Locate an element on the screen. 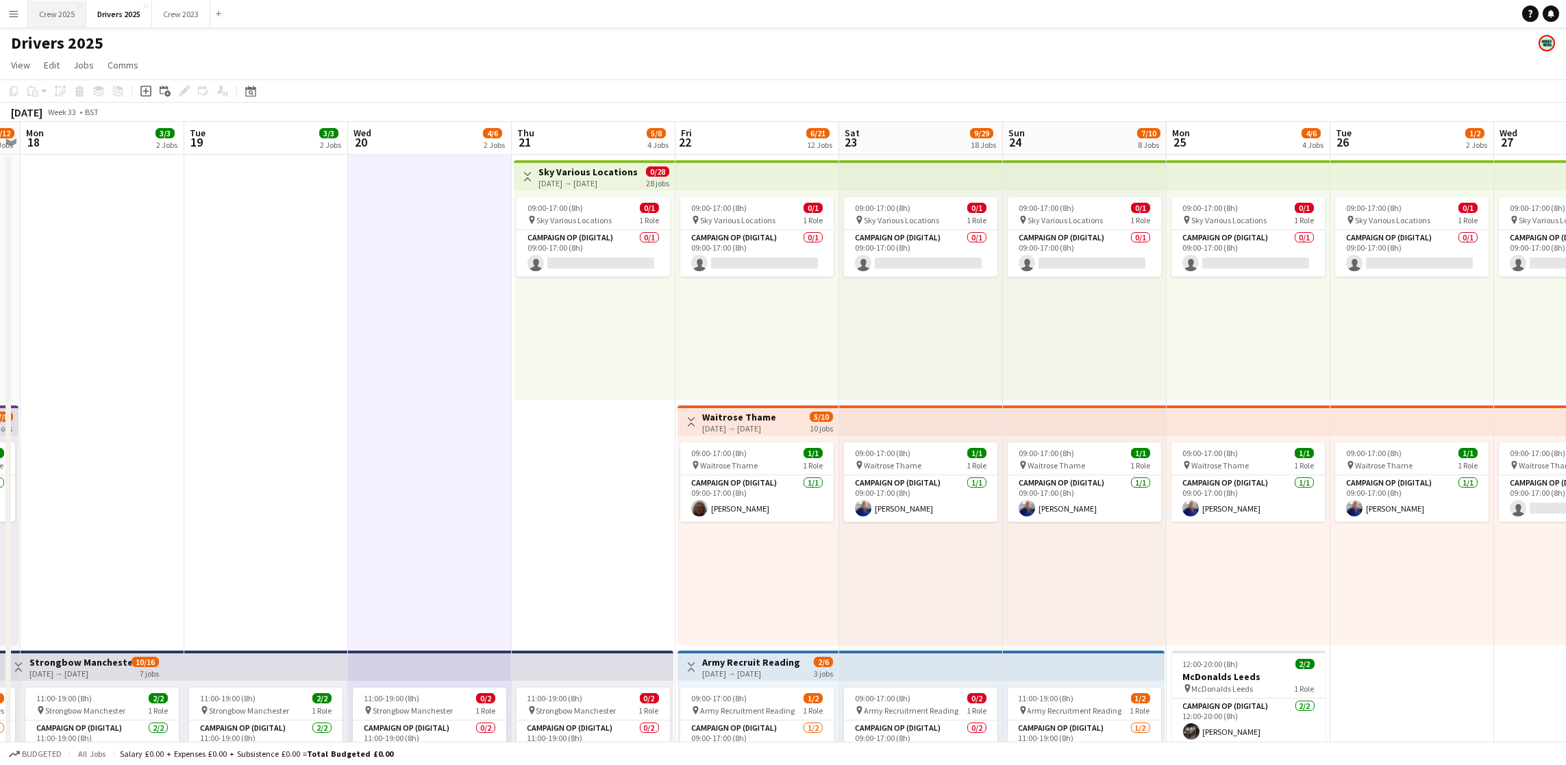 The height and width of the screenshot is (765, 1566). span: Sun is located at coordinates (1017, 133).